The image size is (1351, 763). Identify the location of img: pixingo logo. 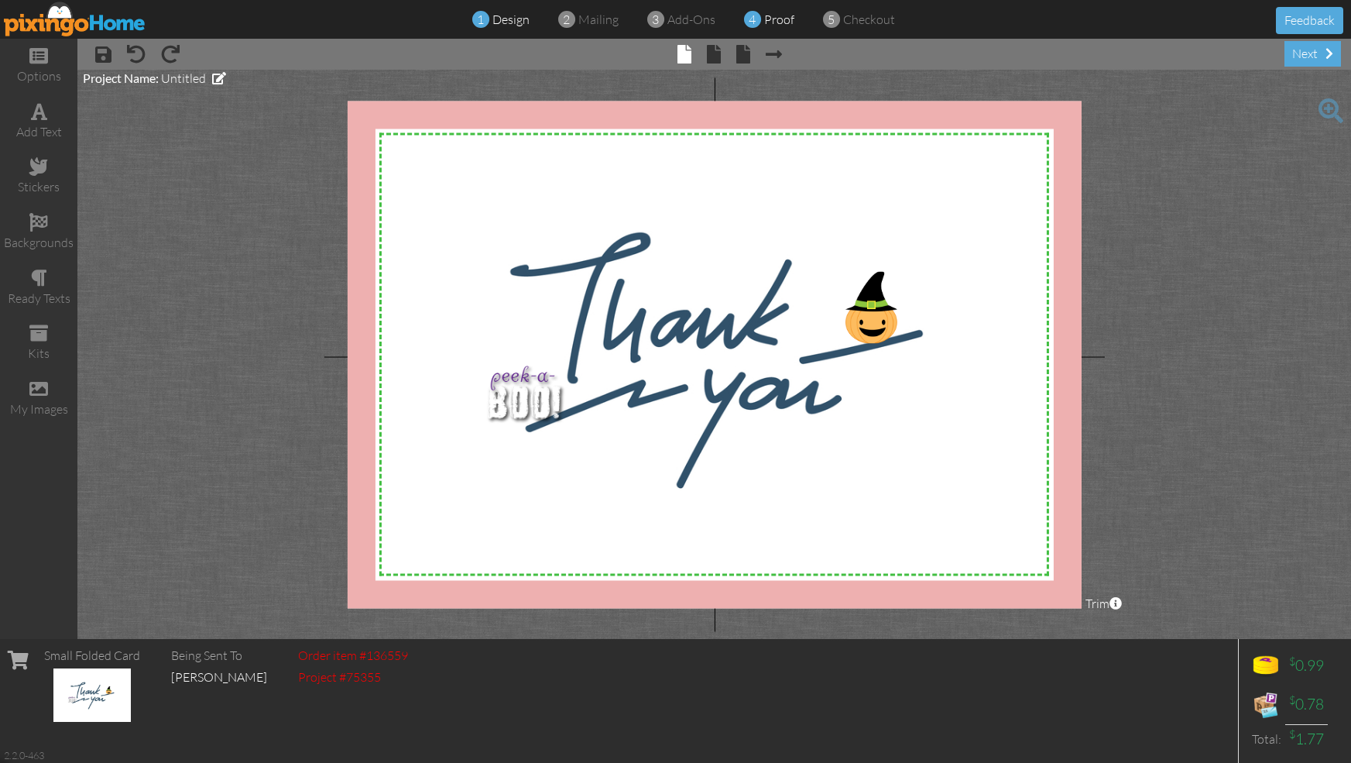
(75, 19).